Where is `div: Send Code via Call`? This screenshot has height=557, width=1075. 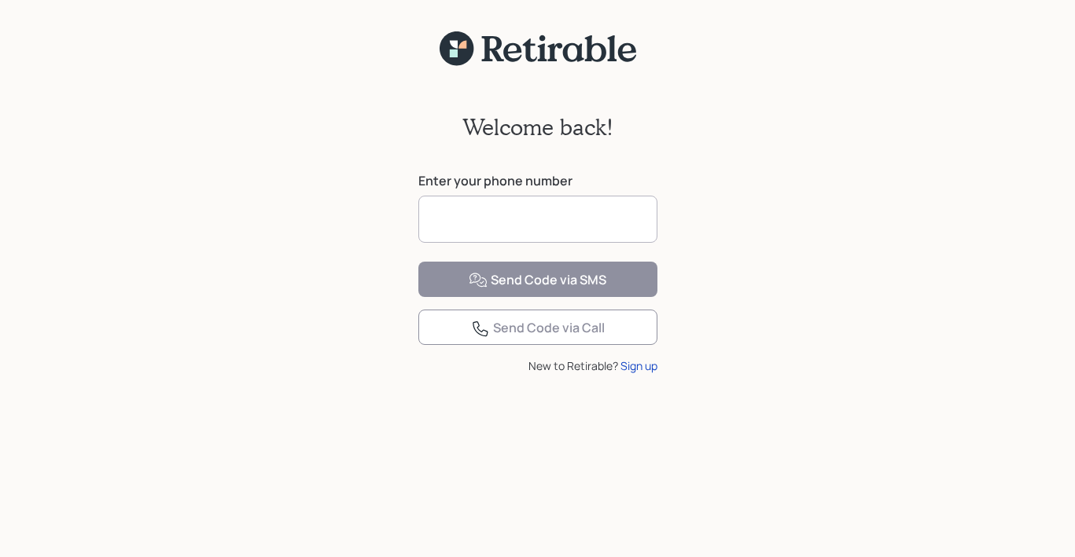 div: Send Code via Call is located at coordinates (538, 329).